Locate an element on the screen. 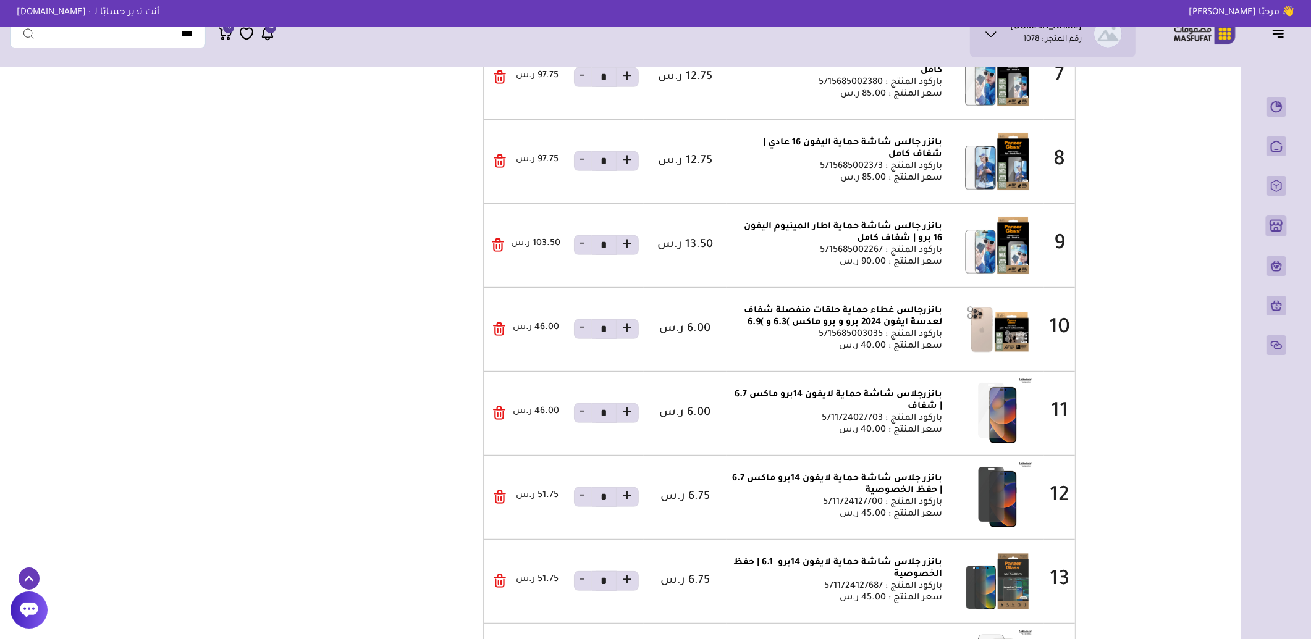 This screenshot has height=639, width=1311. span: باركود المنتج : 5711724127687 is located at coordinates (883, 587).